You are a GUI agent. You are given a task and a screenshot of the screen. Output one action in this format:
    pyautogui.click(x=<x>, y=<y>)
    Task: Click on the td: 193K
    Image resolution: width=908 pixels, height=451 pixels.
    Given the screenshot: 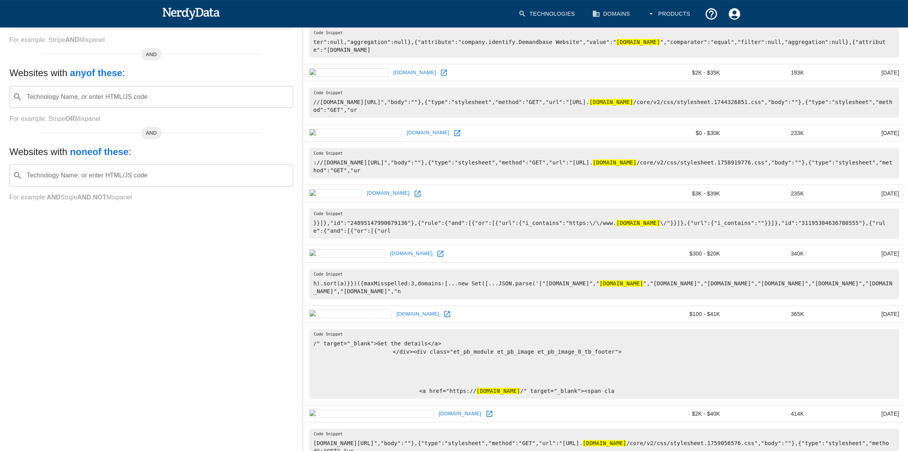 What is the action you would take?
    pyautogui.click(x=768, y=73)
    